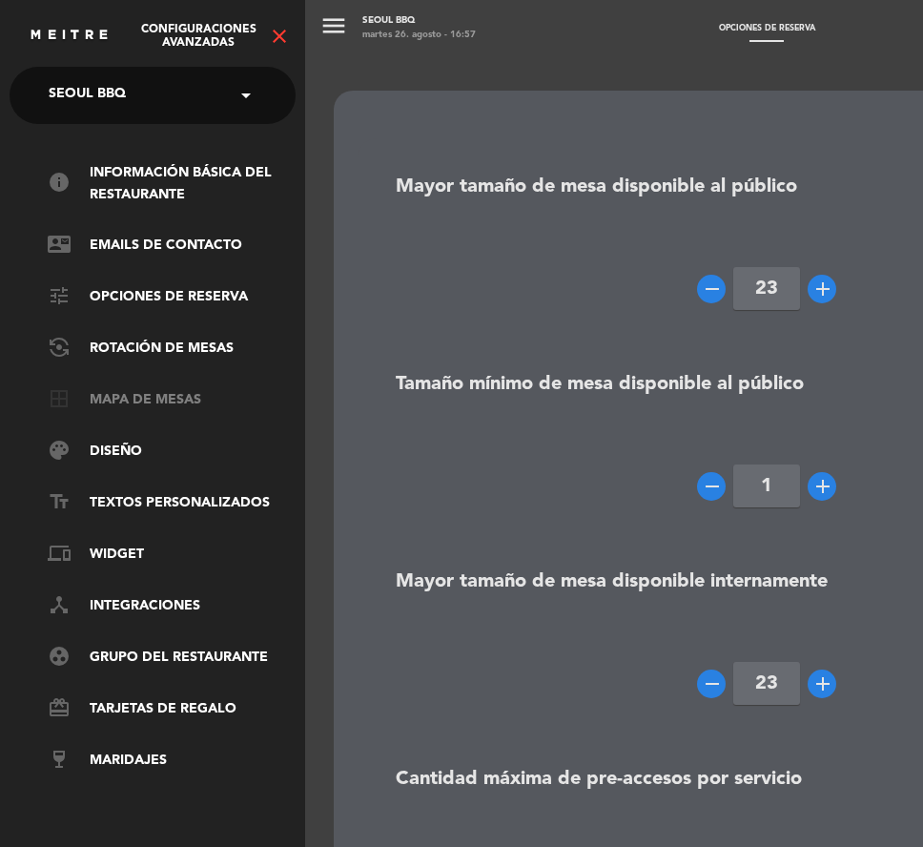  Describe the element at coordinates (172, 401) in the screenshot. I see `a: Mapa de mesas` at that location.